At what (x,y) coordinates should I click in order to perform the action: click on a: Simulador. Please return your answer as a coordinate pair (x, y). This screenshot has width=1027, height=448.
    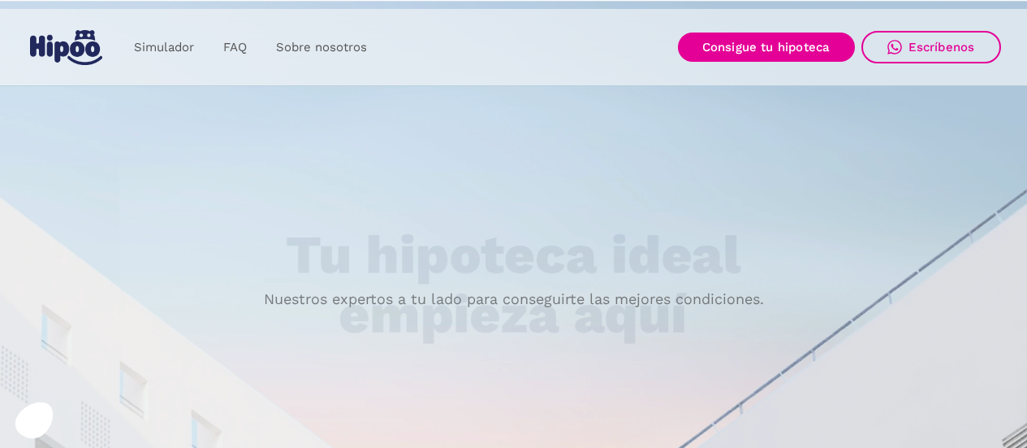
    Looking at the image, I should click on (164, 47).